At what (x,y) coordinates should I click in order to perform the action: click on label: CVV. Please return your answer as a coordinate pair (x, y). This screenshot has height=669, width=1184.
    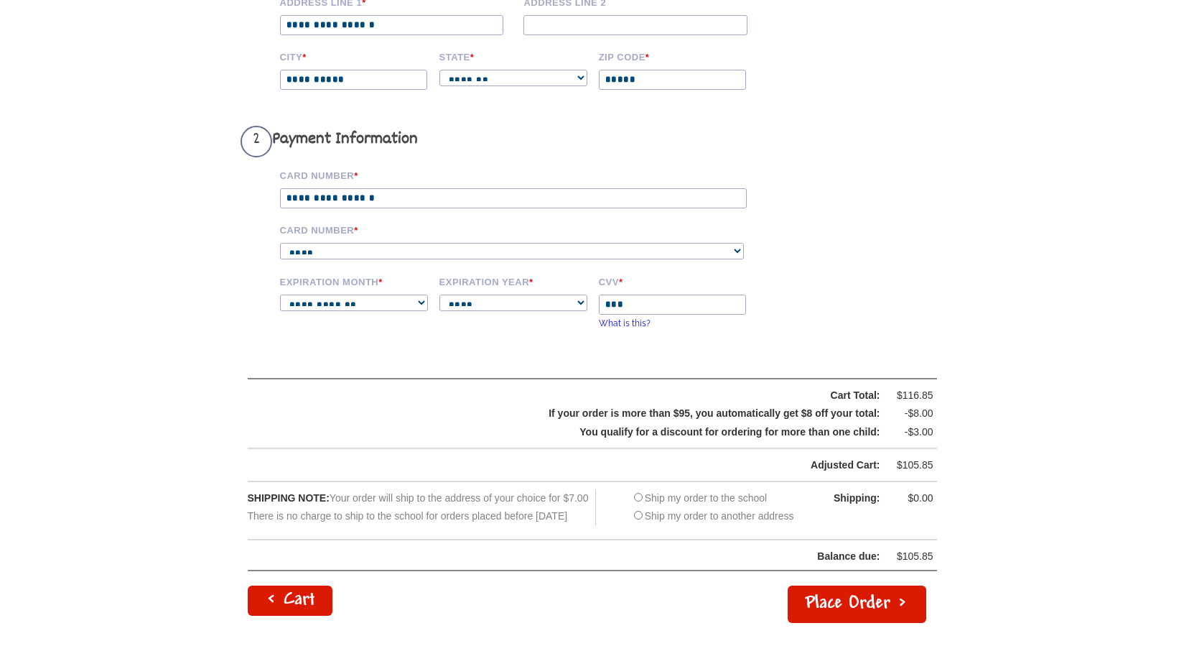
    Looking at the image, I should click on (674, 281).